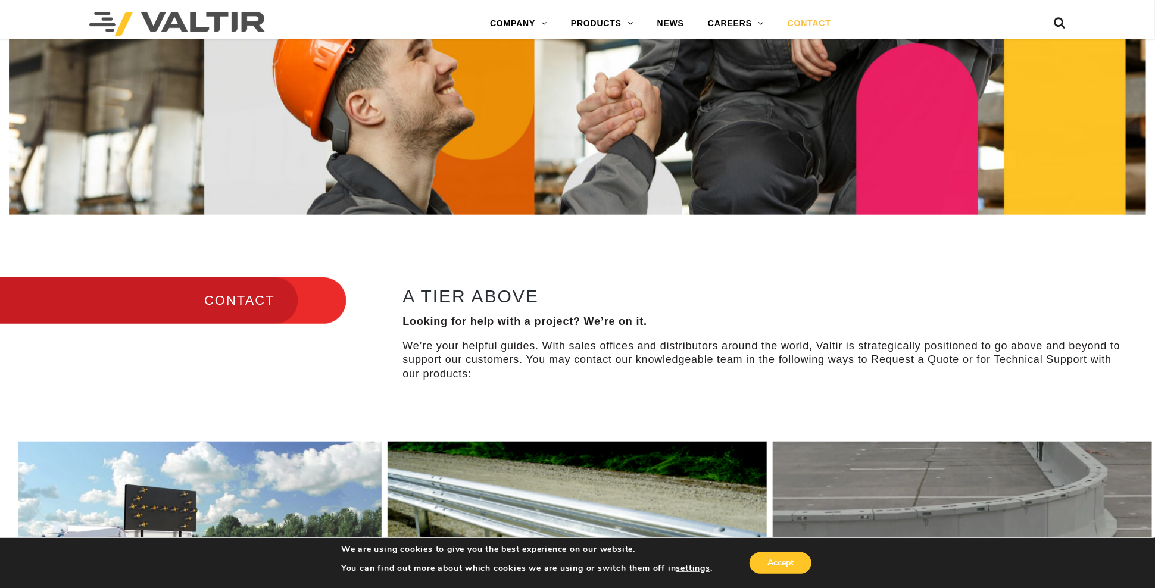 This screenshot has height=588, width=1155. I want to click on p: We are using cookies to give you the best experience on our website., so click(527, 550).